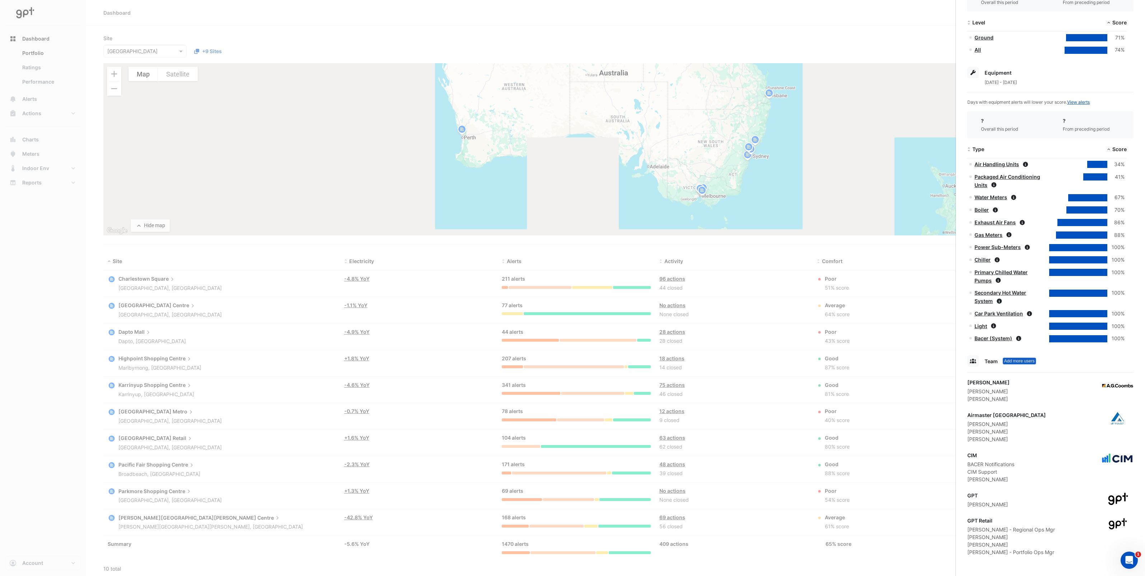 The height and width of the screenshot is (576, 1145). Describe the element at coordinates (1001, 276) in the screenshot. I see `a: Primary Chilled Water Pumps` at that location.